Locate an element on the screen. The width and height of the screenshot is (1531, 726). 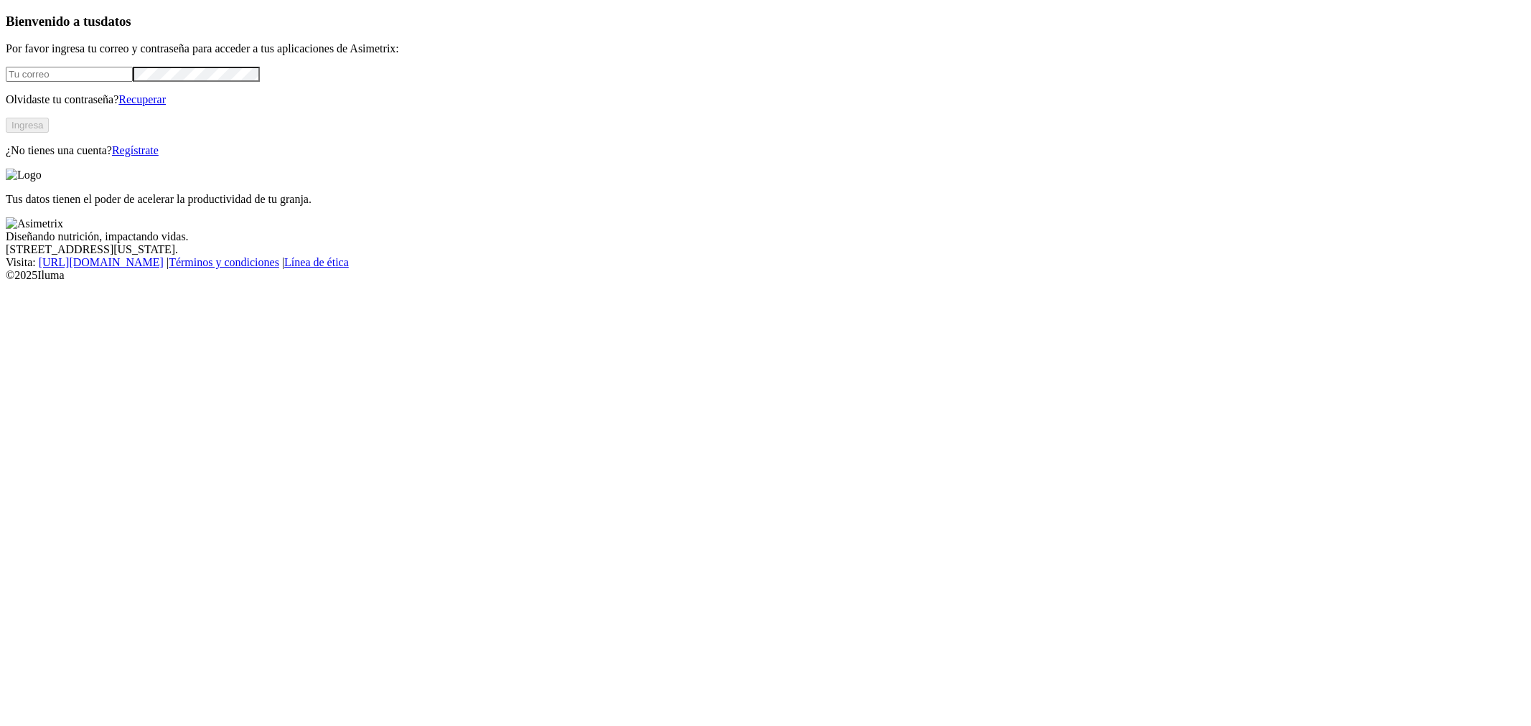
div: Diseñando nutrición, impactando vidas. is located at coordinates (765, 237).